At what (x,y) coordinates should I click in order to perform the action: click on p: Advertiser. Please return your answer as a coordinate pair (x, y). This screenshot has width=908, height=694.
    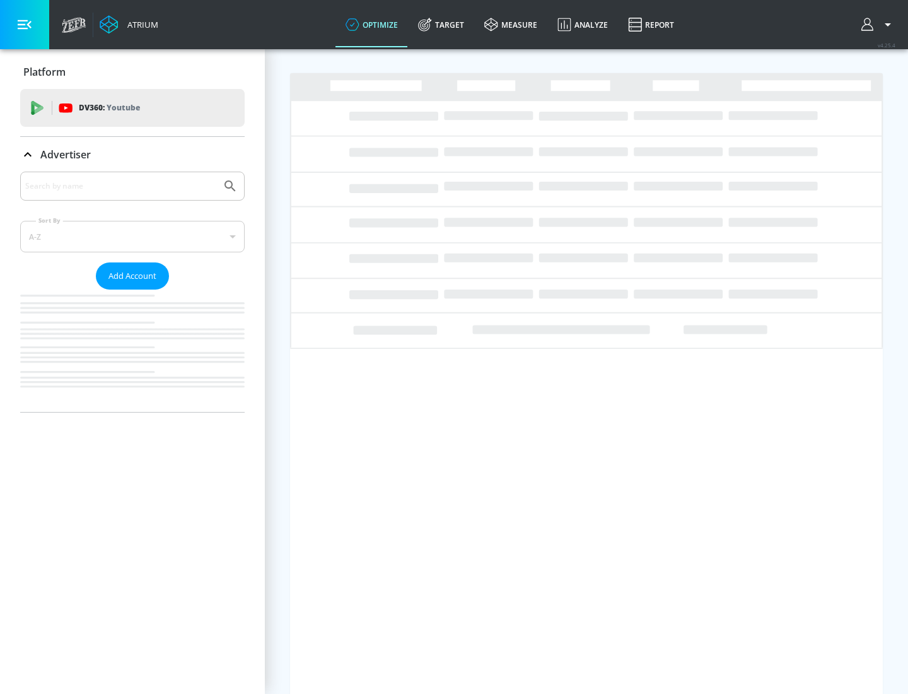
    Looking at the image, I should click on (66, 155).